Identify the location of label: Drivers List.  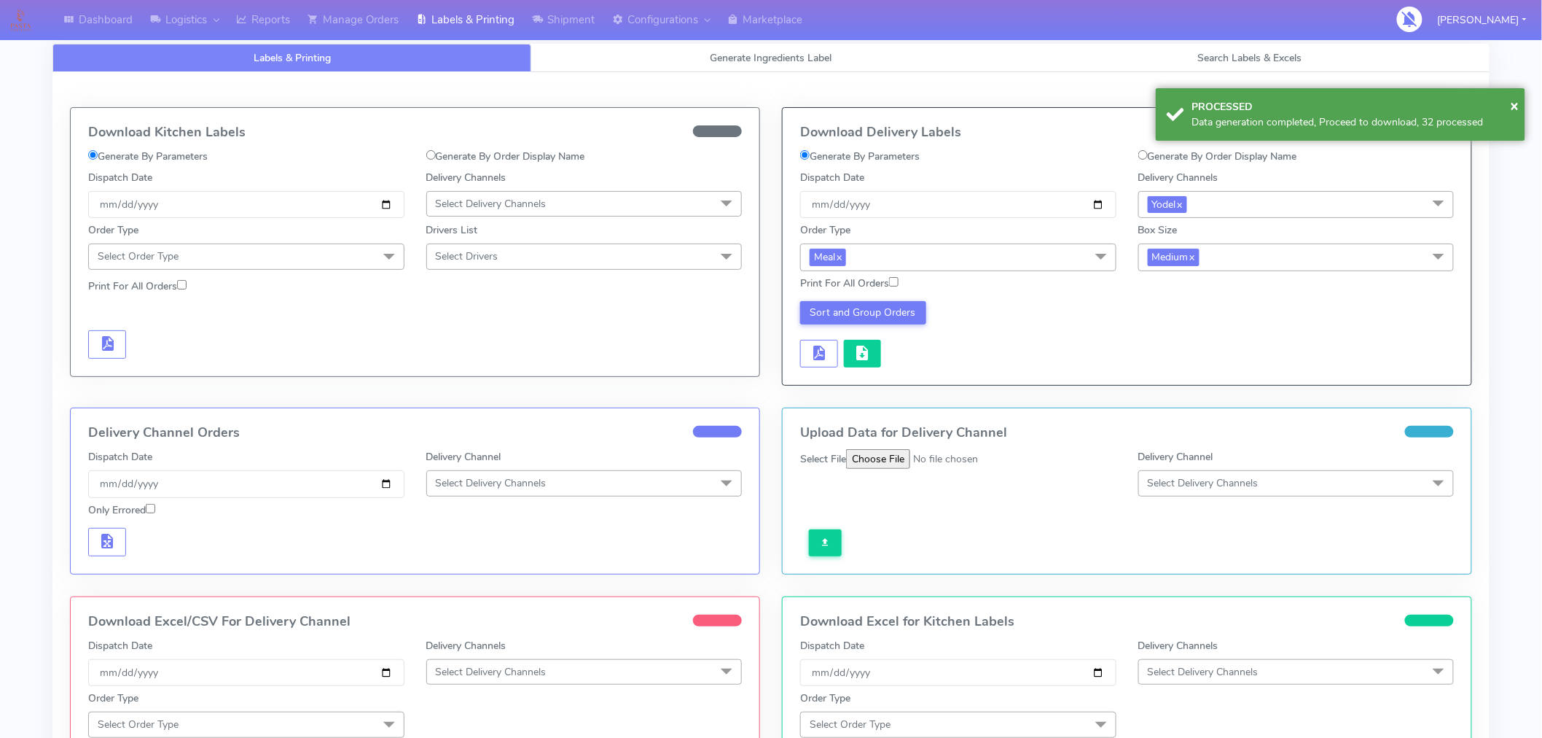
(452, 230).